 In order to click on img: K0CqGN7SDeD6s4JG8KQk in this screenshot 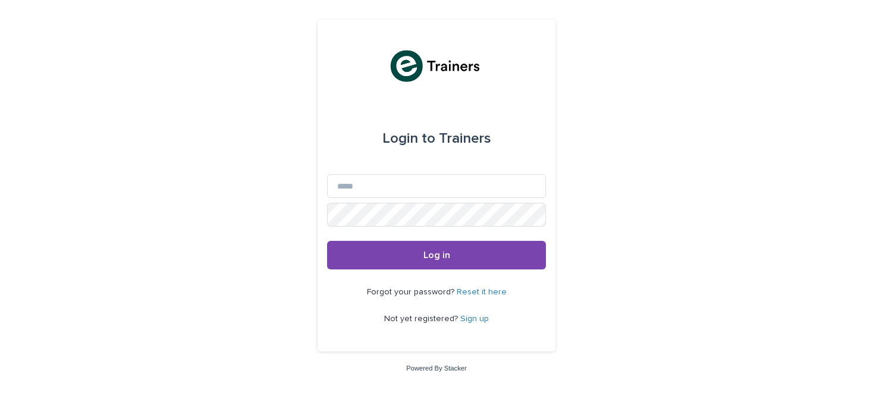, I will do `click(436, 66)`.